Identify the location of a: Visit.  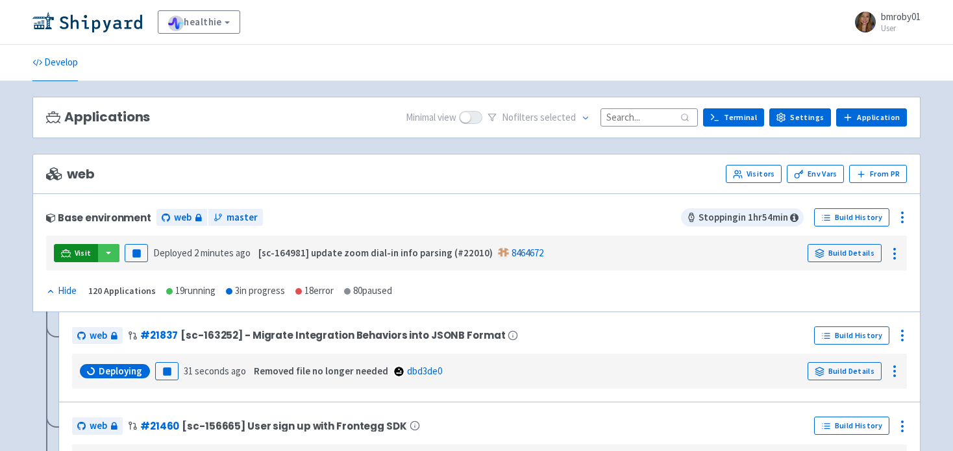
(76, 253).